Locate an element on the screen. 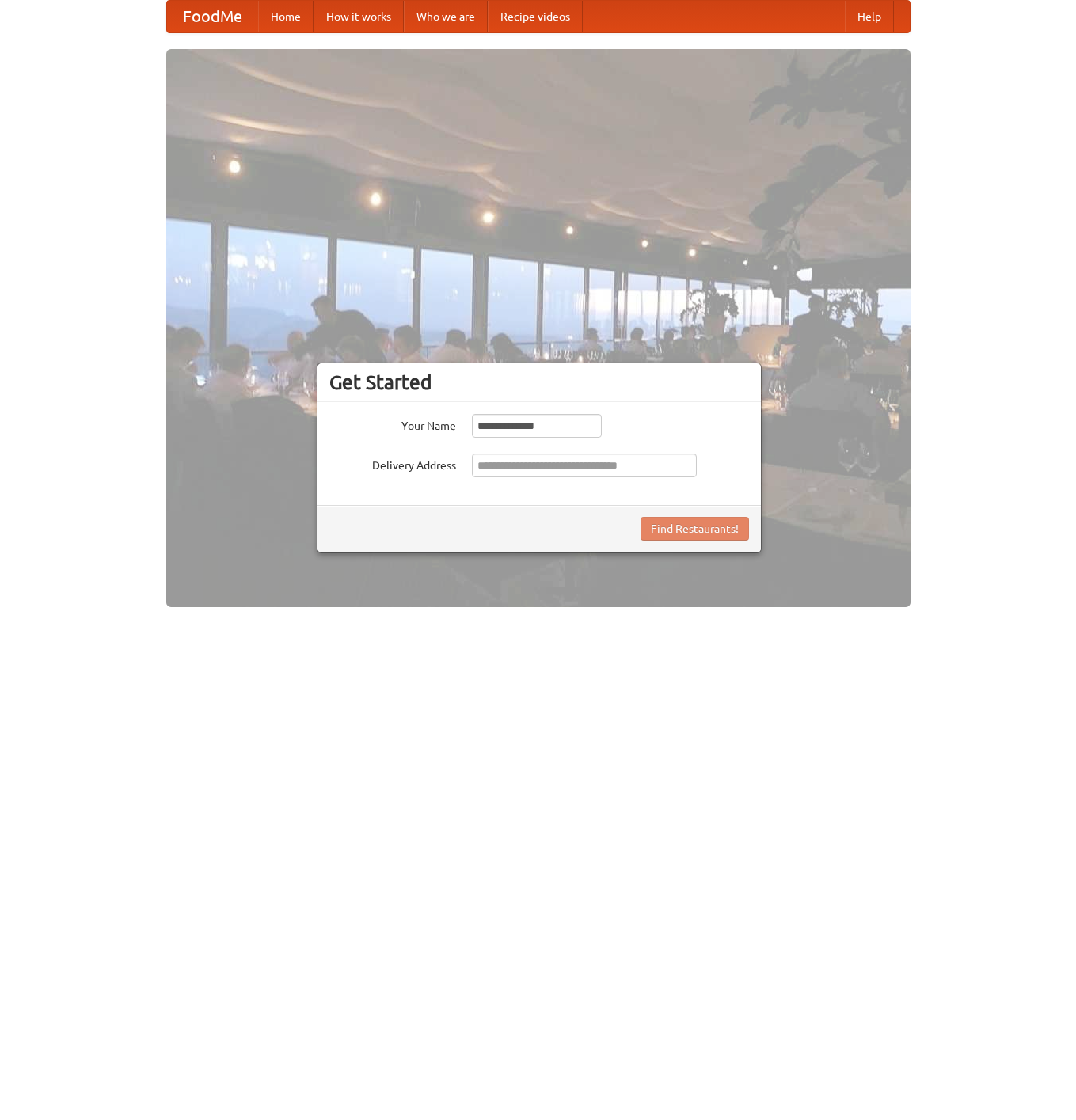  a: How it works is located at coordinates (359, 17).